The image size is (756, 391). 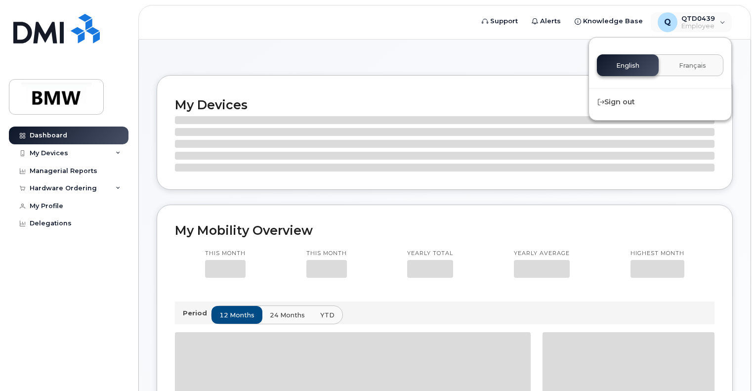 I want to click on span: YTD, so click(x=327, y=315).